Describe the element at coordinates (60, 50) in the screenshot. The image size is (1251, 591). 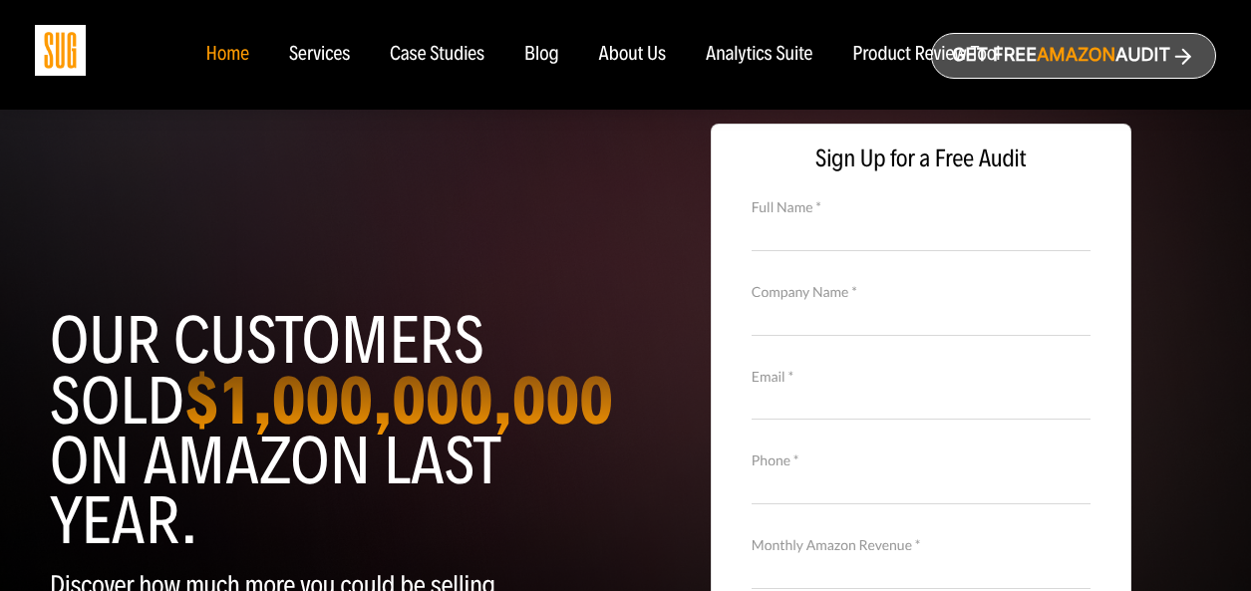
I see `img: Sug` at that location.